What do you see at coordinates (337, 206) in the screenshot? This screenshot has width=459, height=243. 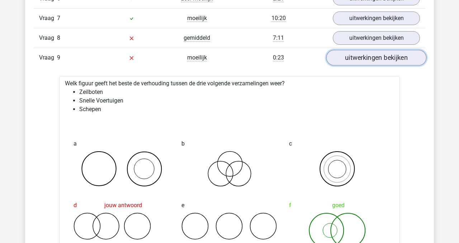 I see `div: goed` at bounding box center [337, 206].